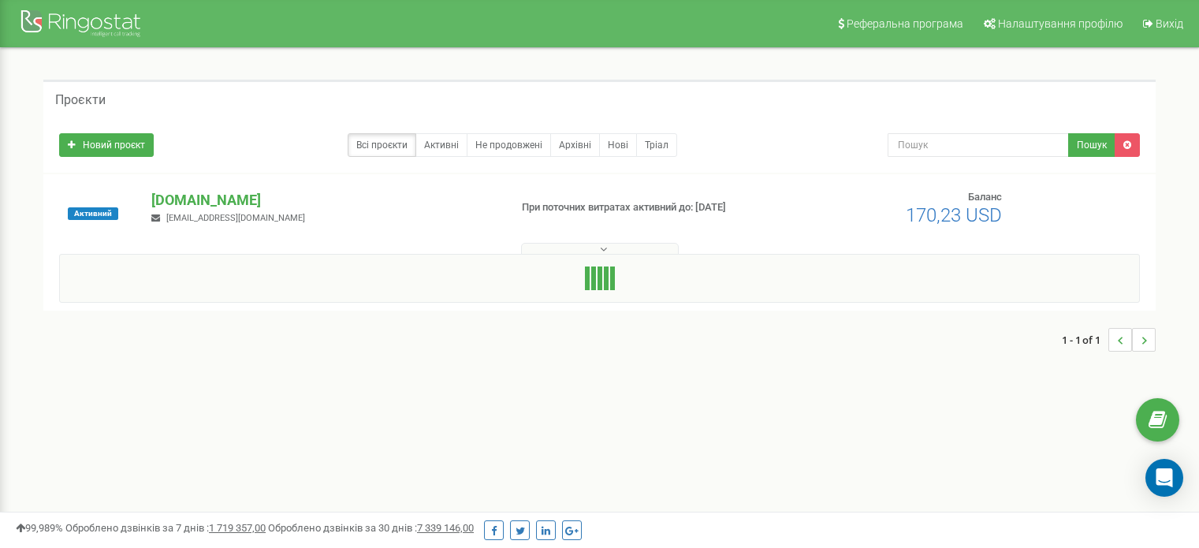 The width and height of the screenshot is (1199, 548). Describe the element at coordinates (106, 145) in the screenshot. I see `a: Новий проєкт` at that location.